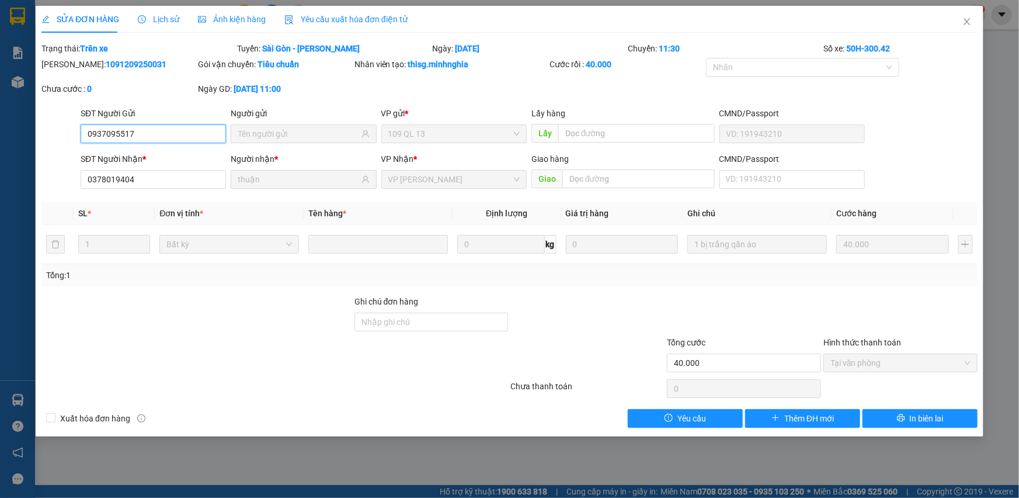  I want to click on span: SỬA ĐƠN HÀNG, so click(80, 19).